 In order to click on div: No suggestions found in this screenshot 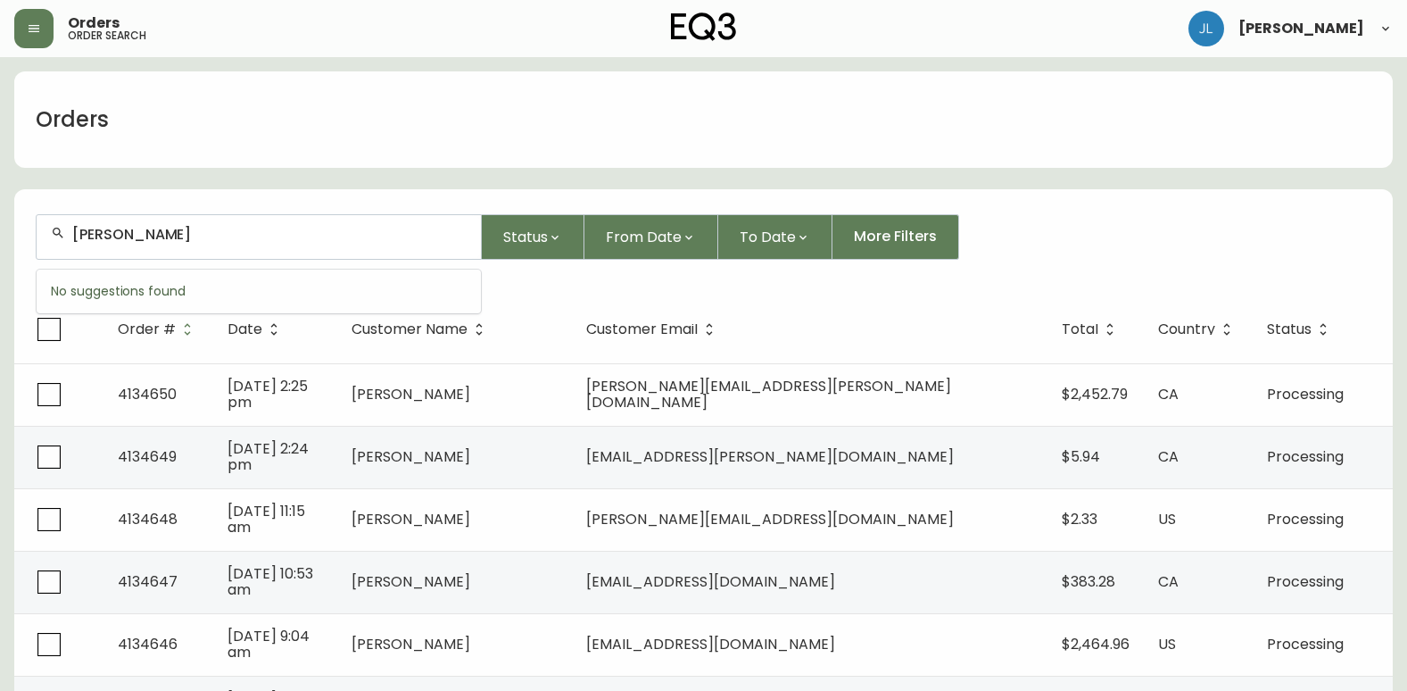, I will do `click(259, 291)`.